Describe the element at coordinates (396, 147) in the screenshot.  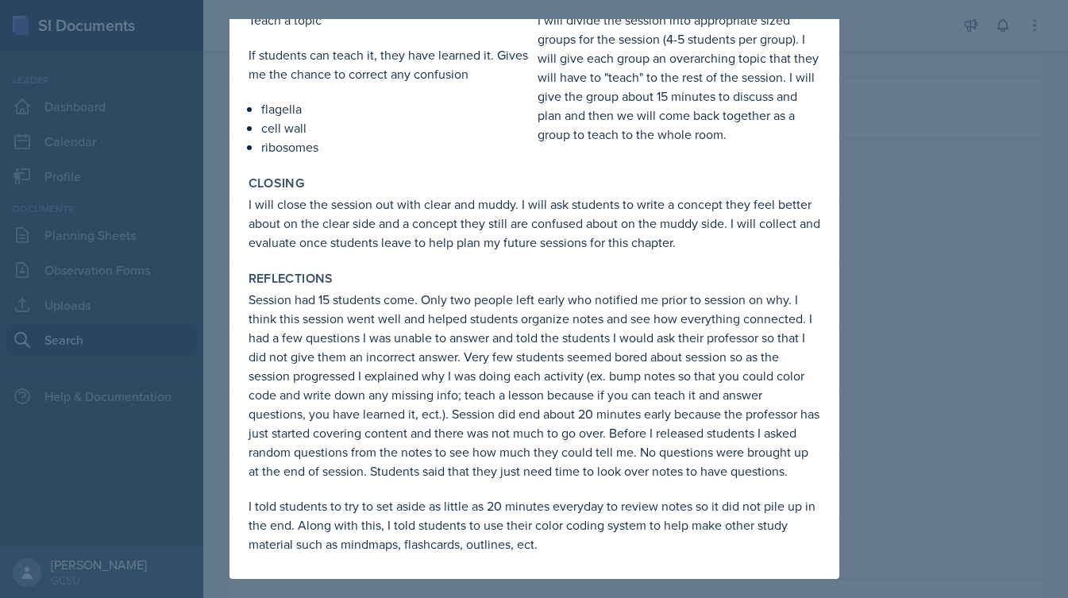
I see `p: ribosomes` at that location.